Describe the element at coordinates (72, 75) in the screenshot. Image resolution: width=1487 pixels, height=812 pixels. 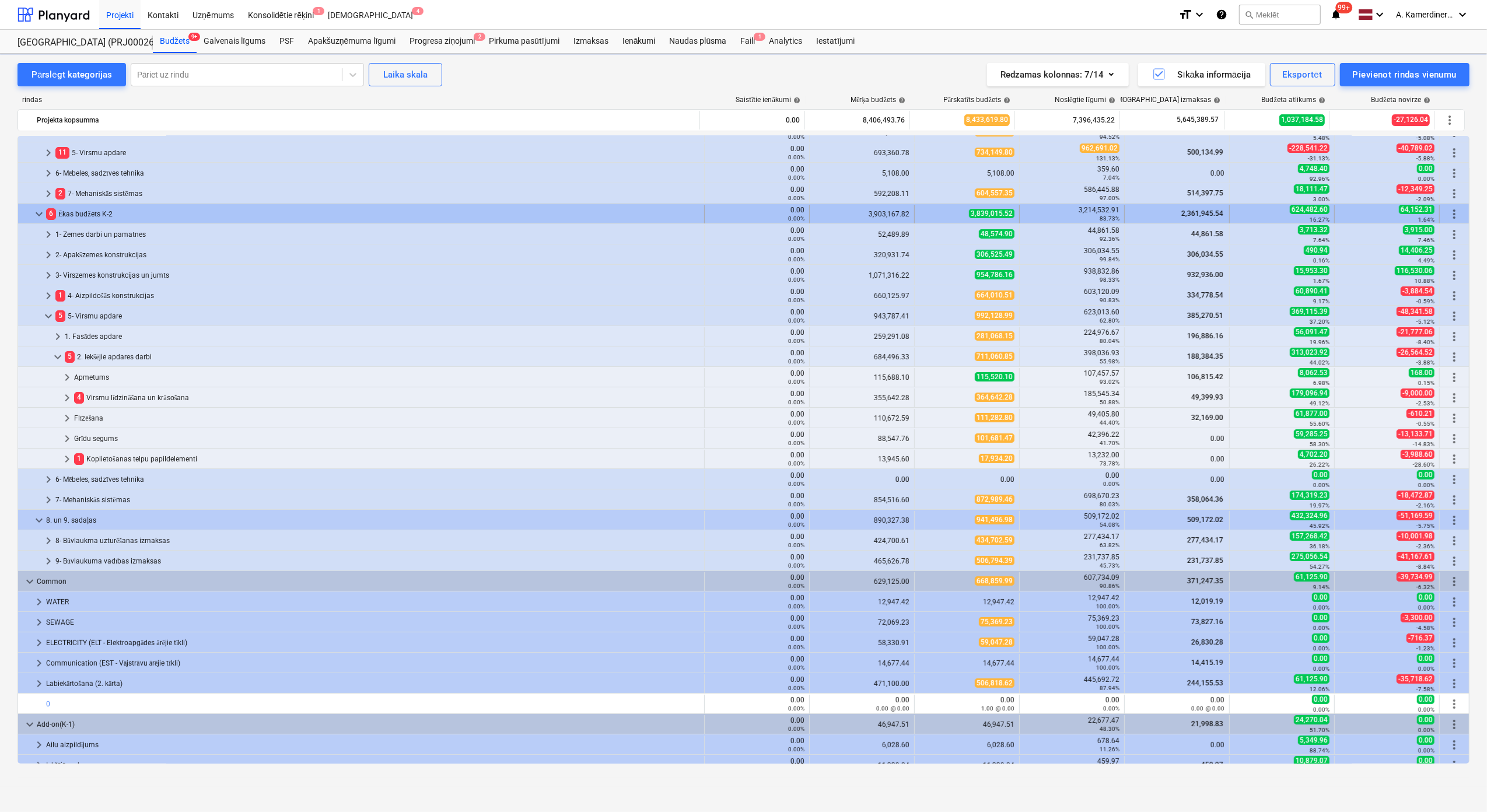
I see `div: Pārslēgt kategorijas` at that location.